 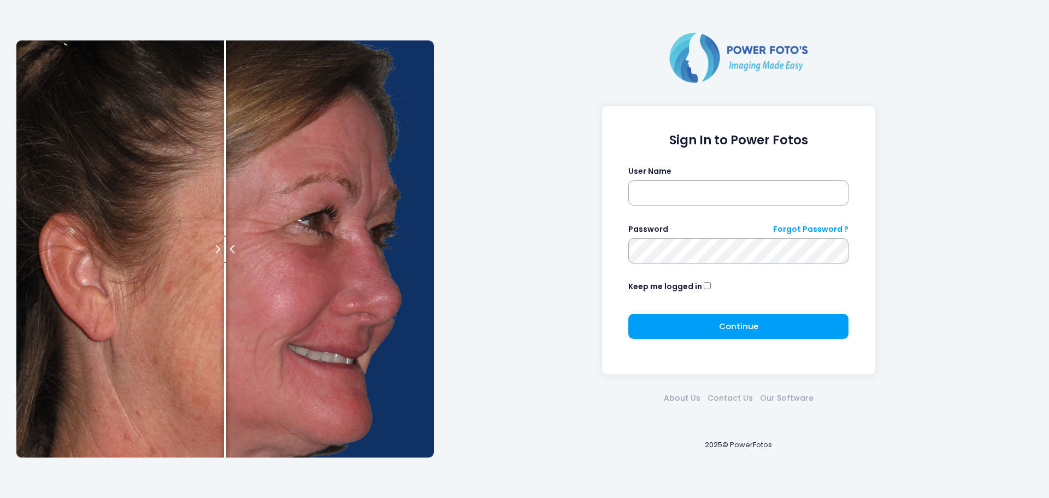 I want to click on div: 2025© PowerFotos, so click(x=738, y=444).